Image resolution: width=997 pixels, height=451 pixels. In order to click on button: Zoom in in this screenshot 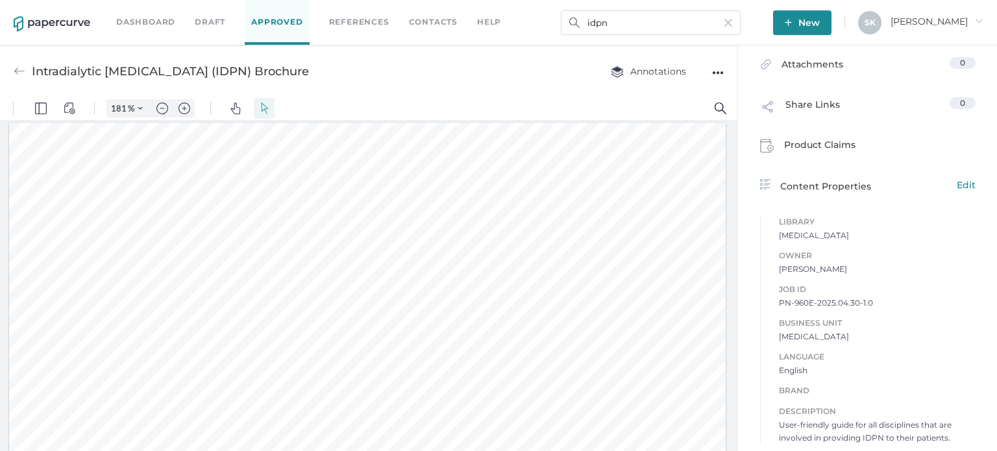, I will do `click(184, 12)`.